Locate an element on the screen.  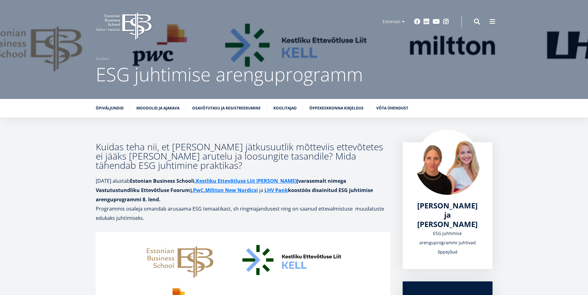
a: Moodulid ja ajakava is located at coordinates (158, 108).